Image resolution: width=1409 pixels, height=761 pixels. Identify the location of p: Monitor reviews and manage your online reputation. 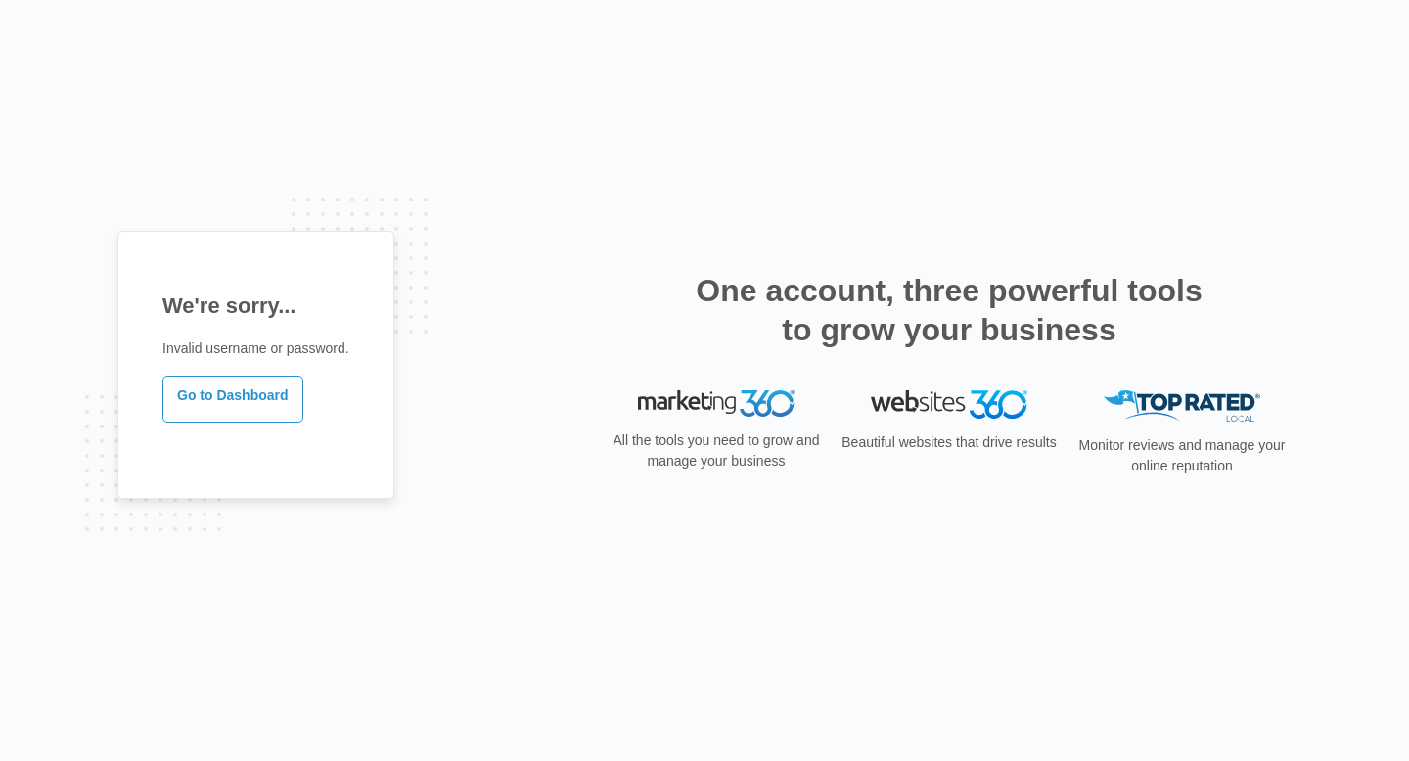
(1182, 456).